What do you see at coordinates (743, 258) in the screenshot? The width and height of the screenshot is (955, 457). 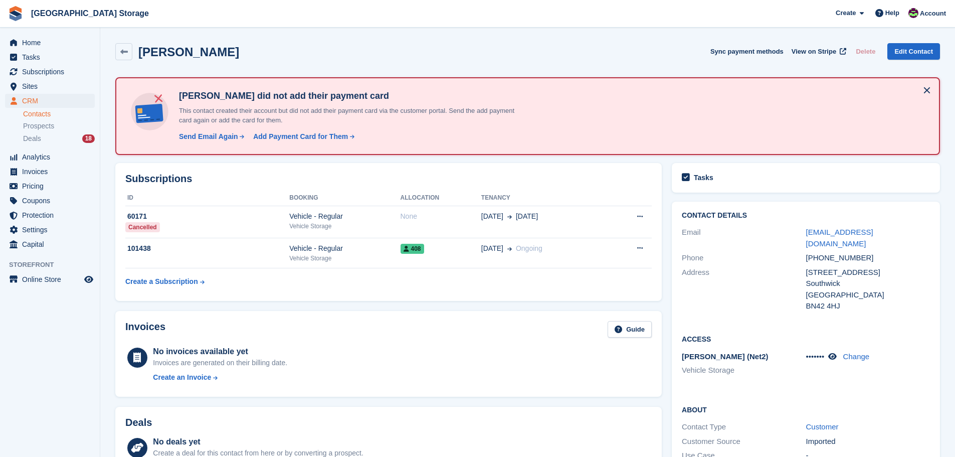 I see `div: Phone` at bounding box center [743, 258].